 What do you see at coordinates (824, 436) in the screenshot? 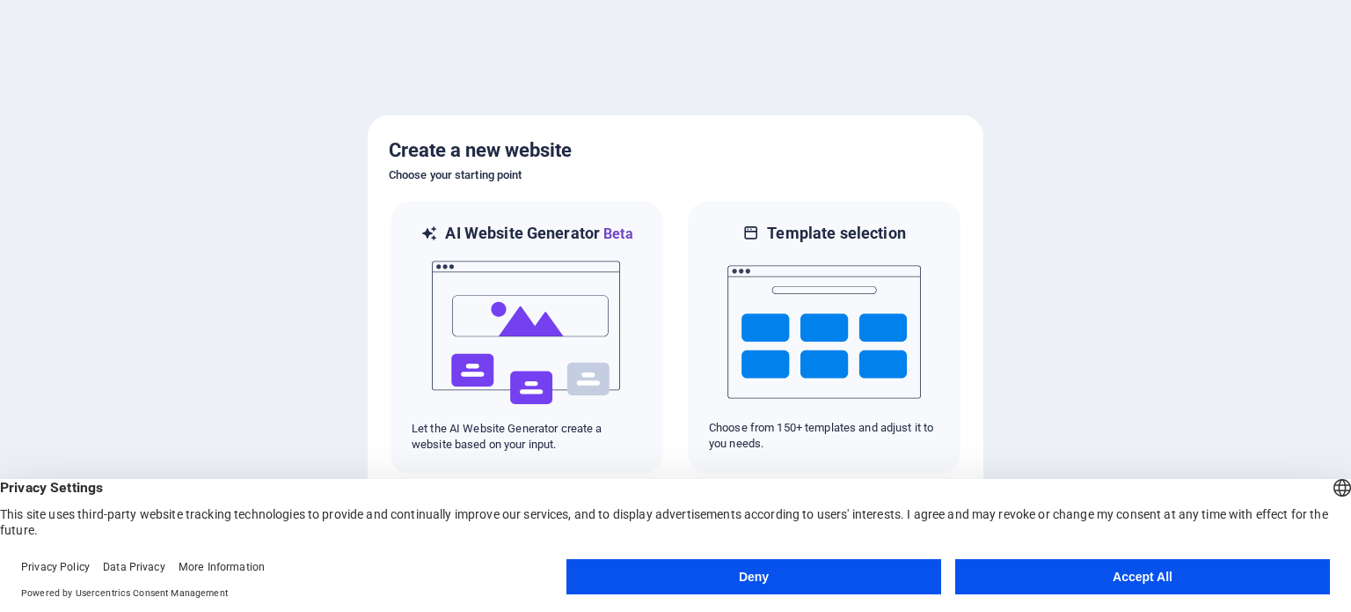
I see `p: Choose from 150+ templates and adjust it to you needs.` at bounding box center [824, 436].